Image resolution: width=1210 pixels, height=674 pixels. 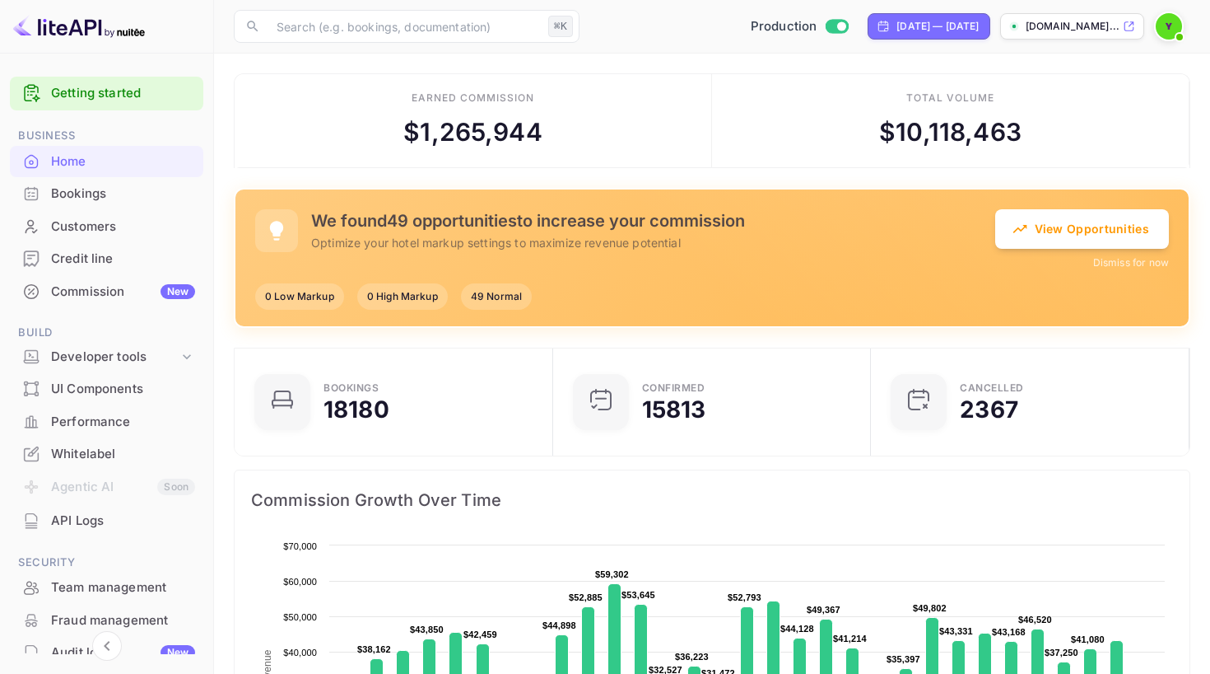 I want to click on div: Total volume, so click(x=950, y=98).